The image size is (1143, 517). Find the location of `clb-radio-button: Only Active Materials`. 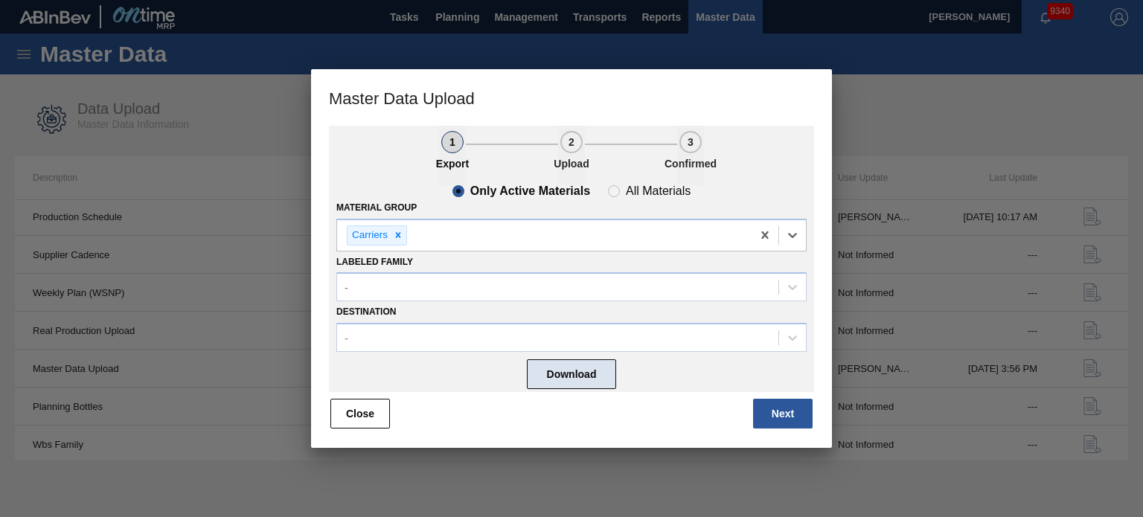

clb-radio-button: Only Active Materials is located at coordinates (521, 191).